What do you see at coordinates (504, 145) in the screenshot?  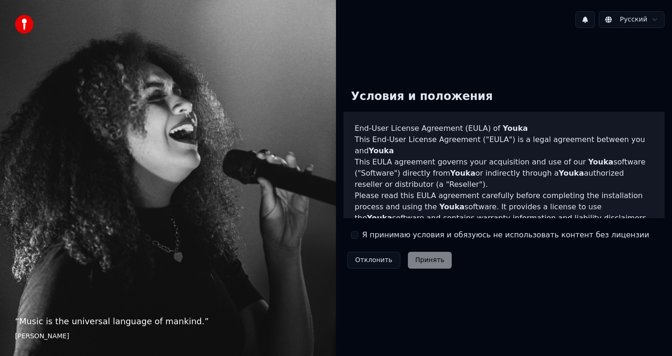 I see `p: This End-User License Agreement ("EULA") is a legal agreement between you and` at bounding box center [504, 145].